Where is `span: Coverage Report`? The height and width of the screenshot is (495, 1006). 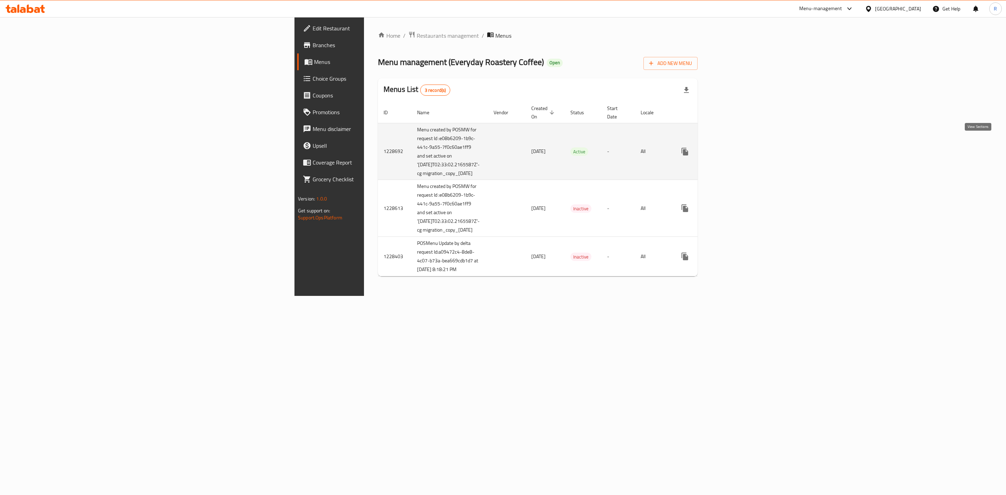
span: Coverage Report is located at coordinates (384, 162).